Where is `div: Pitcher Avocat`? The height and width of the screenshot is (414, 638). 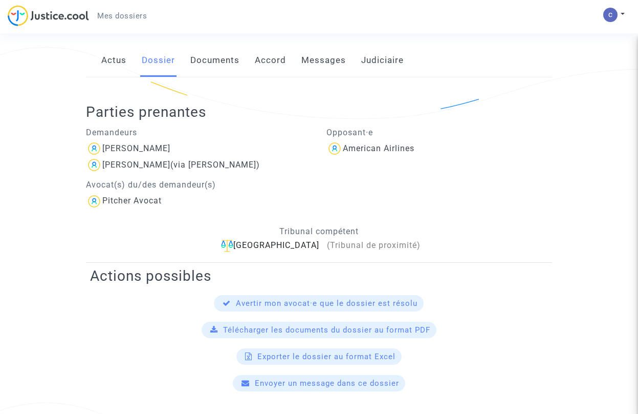
div: Pitcher Avocat is located at coordinates (132, 200).